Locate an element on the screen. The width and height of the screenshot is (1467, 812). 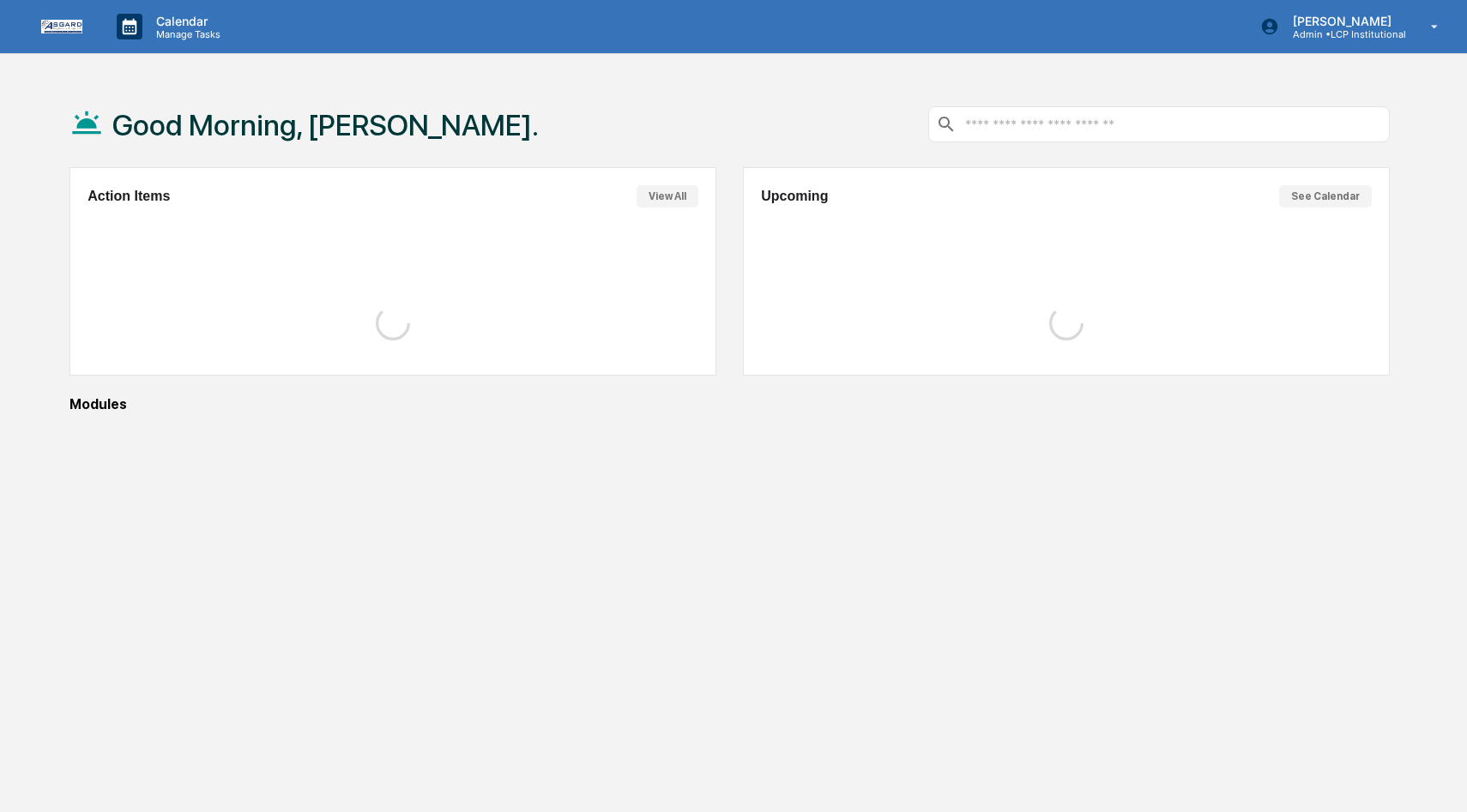
h2: Upcoming is located at coordinates (795, 197).